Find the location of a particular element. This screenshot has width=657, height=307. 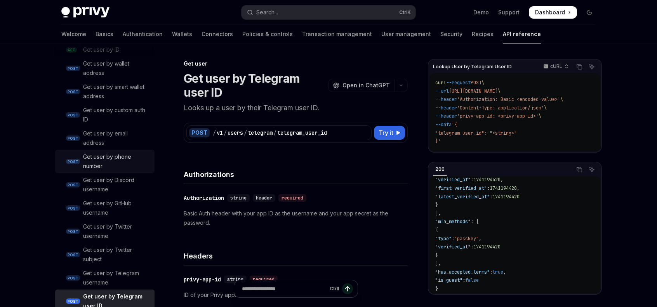

a: Connectors is located at coordinates (217, 34).